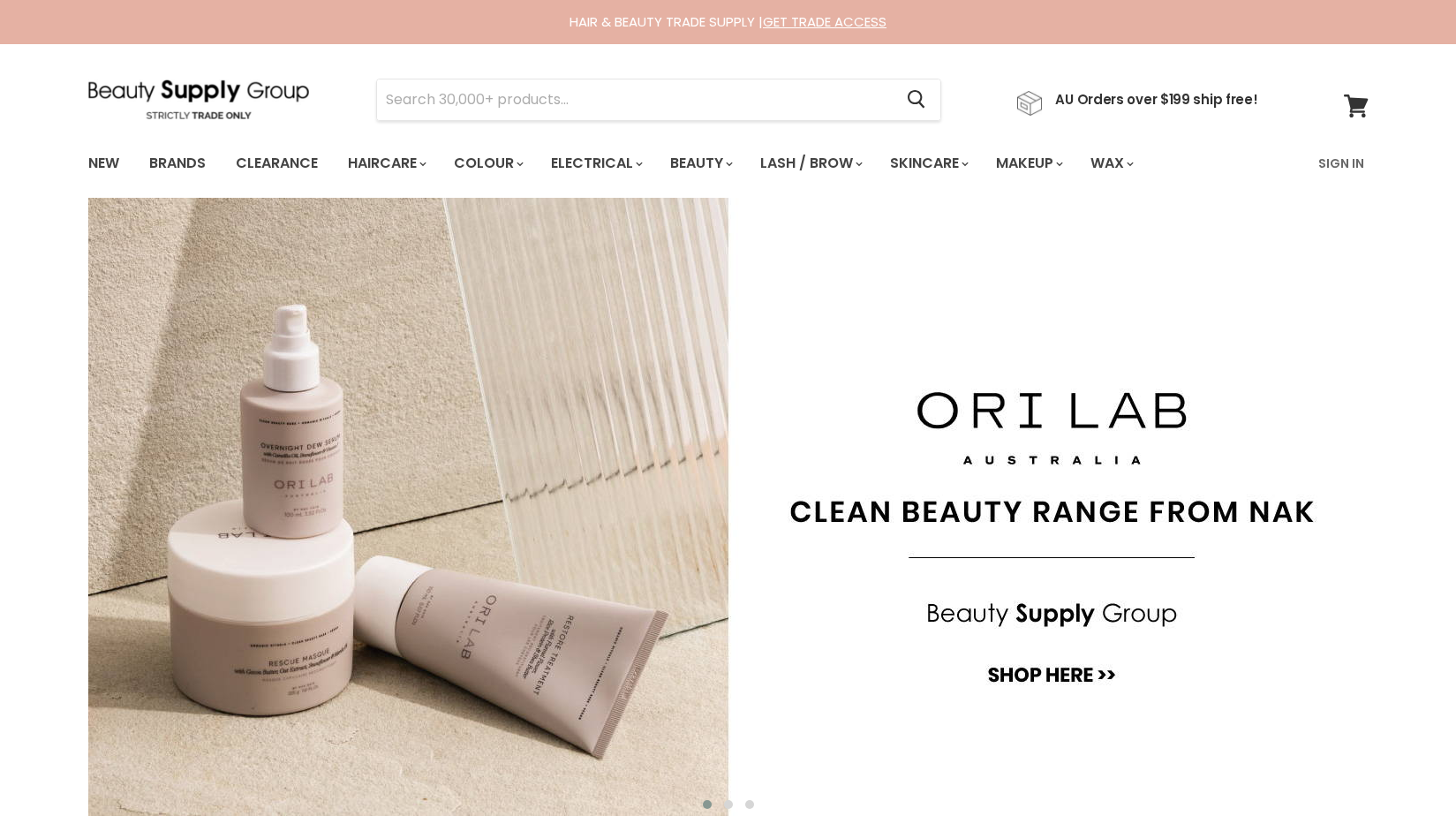 The image size is (1456, 831). Describe the element at coordinates (728, 163) in the screenshot. I see `nav: Main` at that location.